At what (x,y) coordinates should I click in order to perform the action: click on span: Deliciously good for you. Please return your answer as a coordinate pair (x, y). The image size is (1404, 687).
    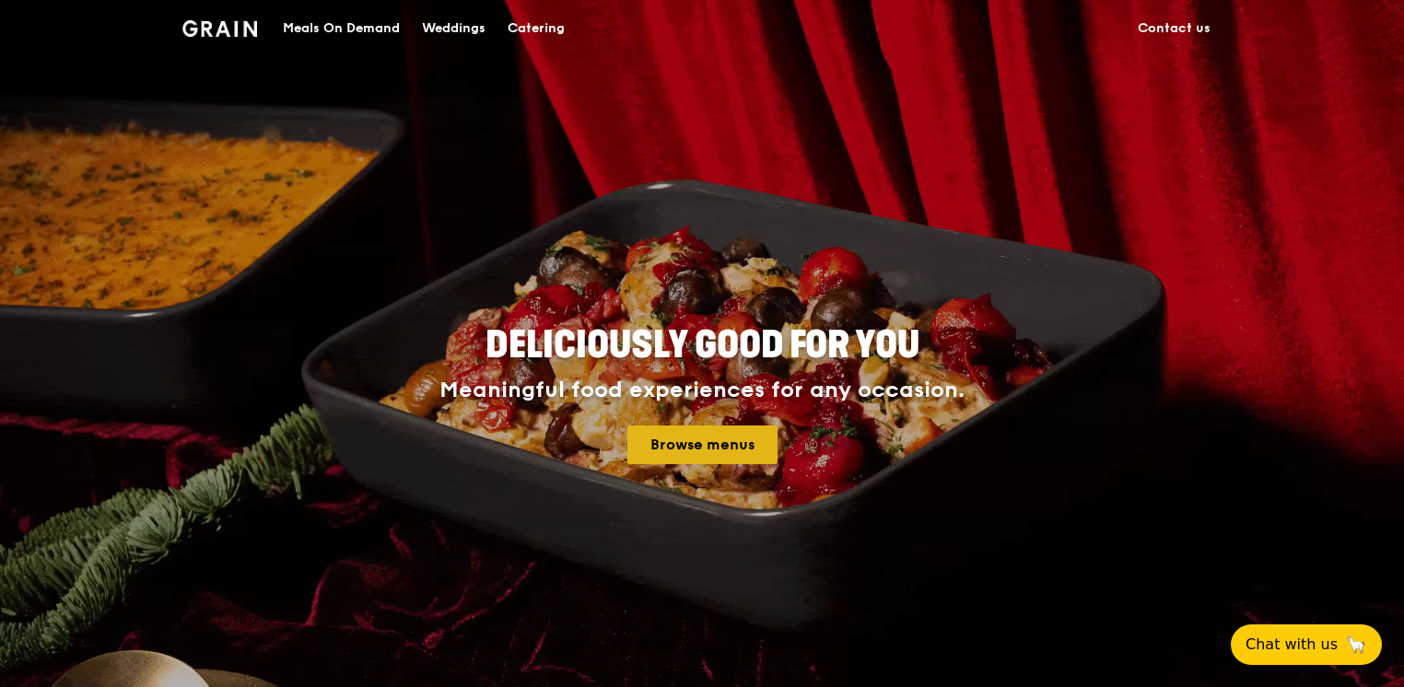
    Looking at the image, I should click on (702, 345).